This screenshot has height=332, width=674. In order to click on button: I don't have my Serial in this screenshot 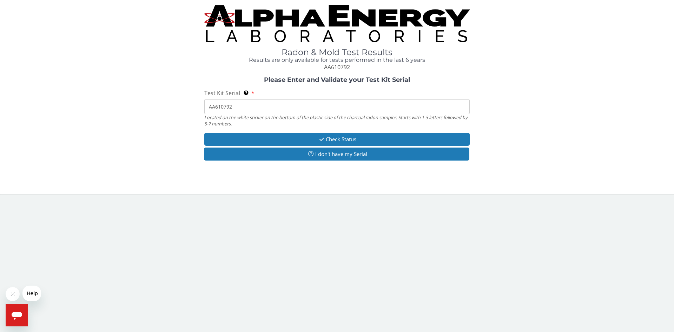, I will do `click(337, 154)`.